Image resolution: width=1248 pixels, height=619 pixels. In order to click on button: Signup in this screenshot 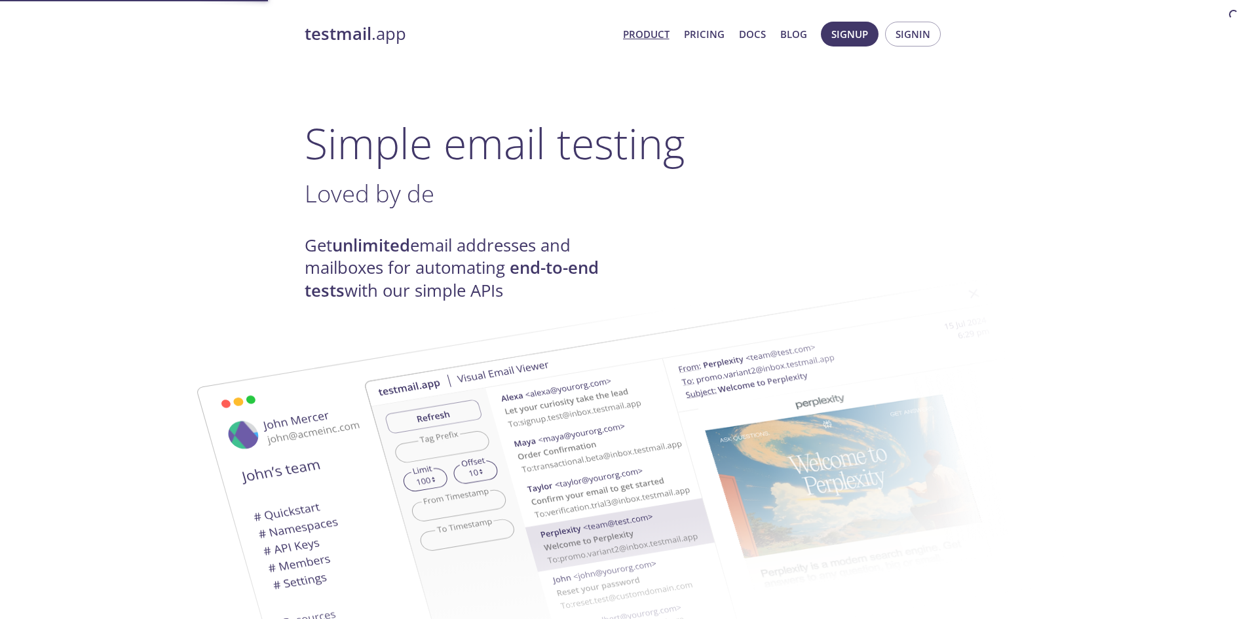, I will do `click(850, 34)`.